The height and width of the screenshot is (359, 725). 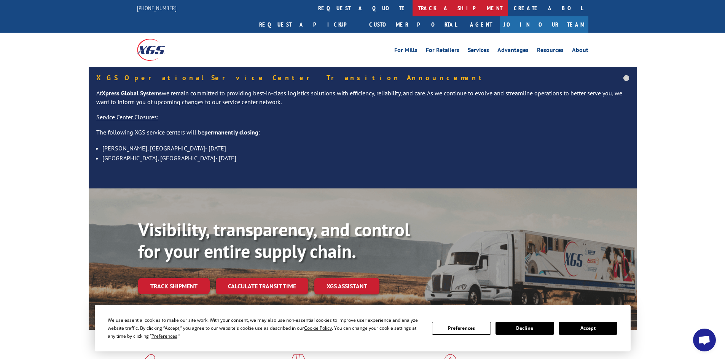 What do you see at coordinates (265, 328) in the screenshot?
I see `div: We use essential cookies to make our site work. With your consent, we may also use non-essential ...` at bounding box center [265, 328].